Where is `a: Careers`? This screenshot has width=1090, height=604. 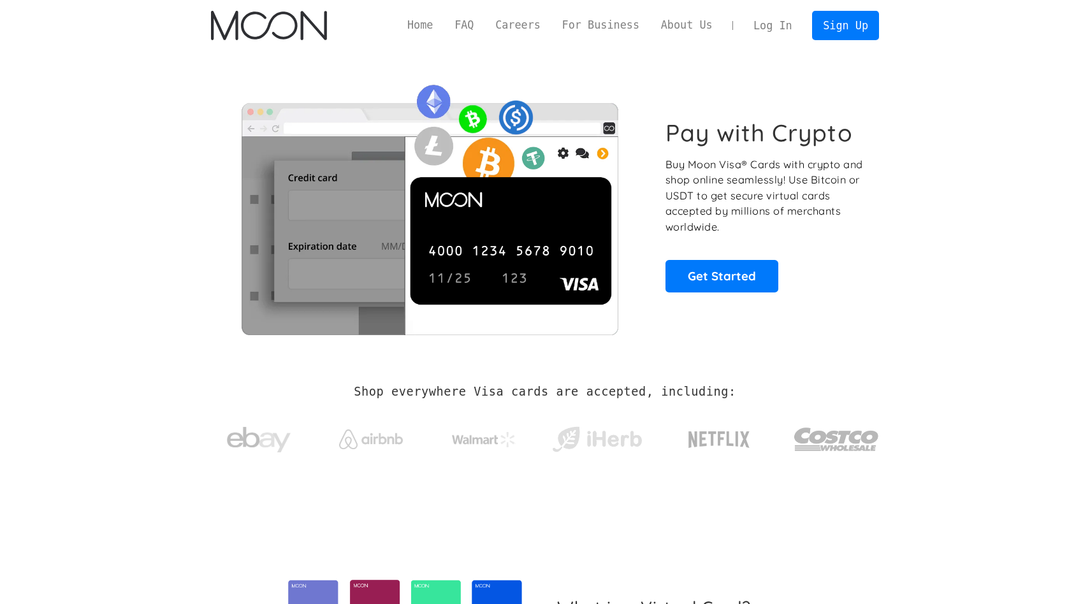 a: Careers is located at coordinates (517, 25).